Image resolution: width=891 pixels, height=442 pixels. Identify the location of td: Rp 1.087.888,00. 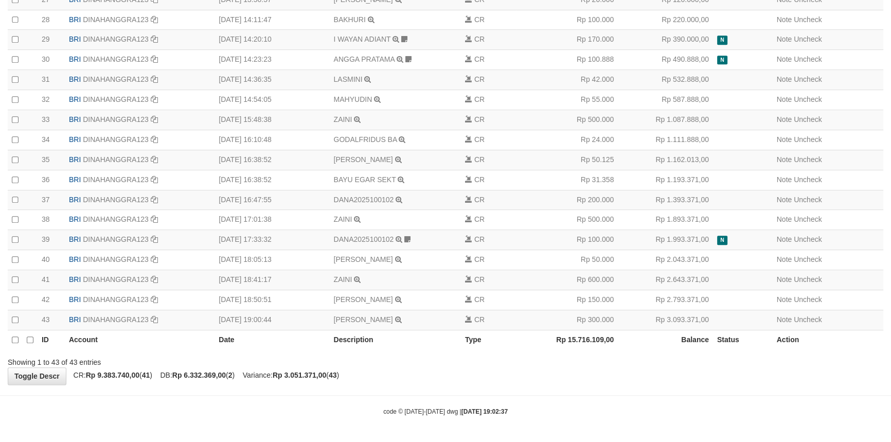
(665, 120).